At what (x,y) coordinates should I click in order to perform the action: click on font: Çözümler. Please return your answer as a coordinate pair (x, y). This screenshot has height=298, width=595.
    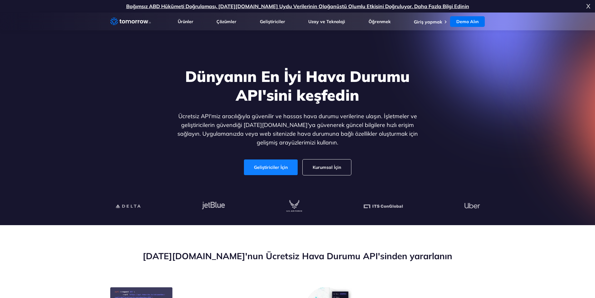
    Looking at the image, I should click on (227, 22).